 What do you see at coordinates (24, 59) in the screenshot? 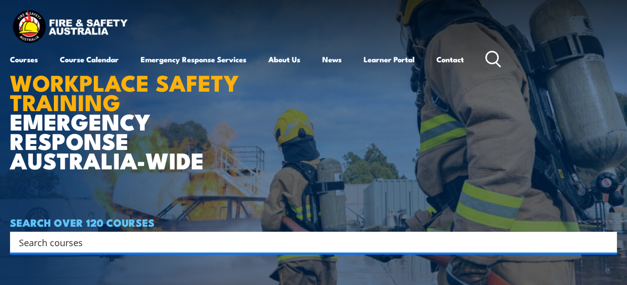
I see `a: Courses` at bounding box center [24, 59].